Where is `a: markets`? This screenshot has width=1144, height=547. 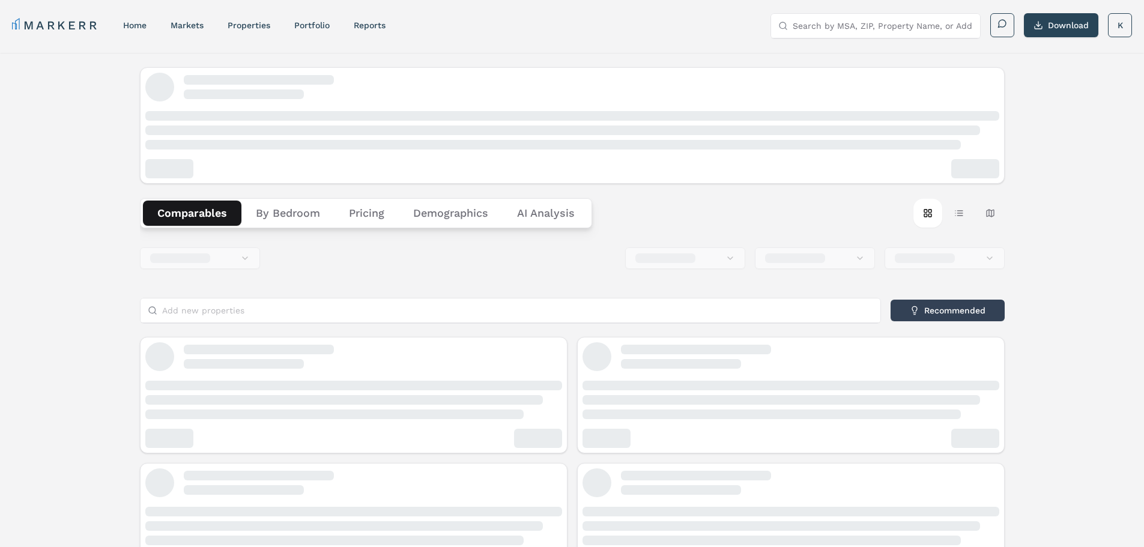
a: markets is located at coordinates (187, 25).